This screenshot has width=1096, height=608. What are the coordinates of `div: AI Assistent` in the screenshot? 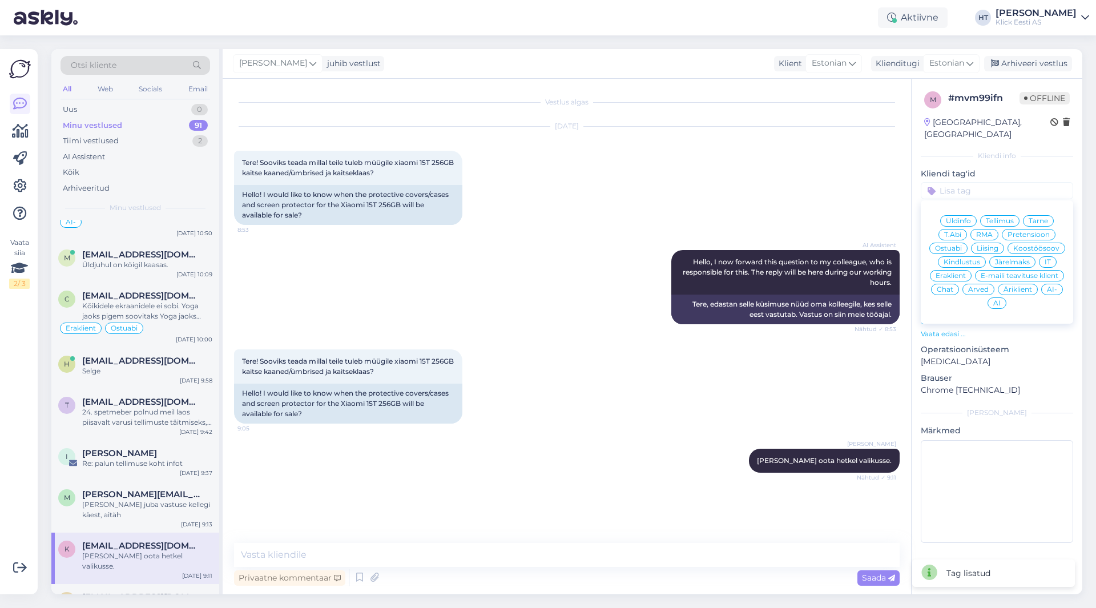 It's located at (84, 157).